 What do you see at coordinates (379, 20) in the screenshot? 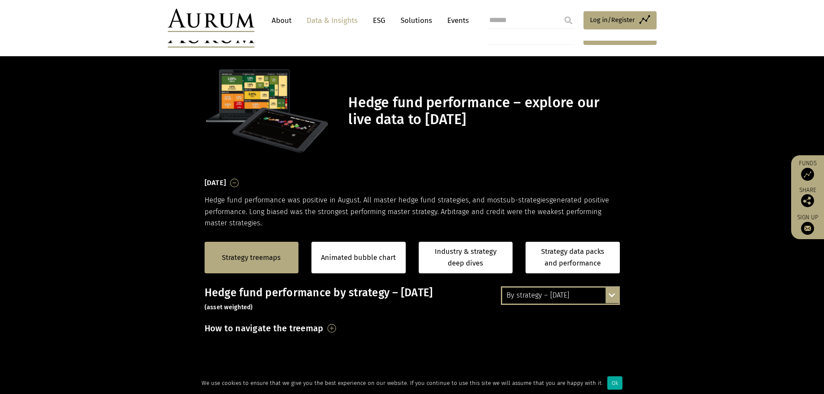
I see `a: ESG` at bounding box center [379, 20].